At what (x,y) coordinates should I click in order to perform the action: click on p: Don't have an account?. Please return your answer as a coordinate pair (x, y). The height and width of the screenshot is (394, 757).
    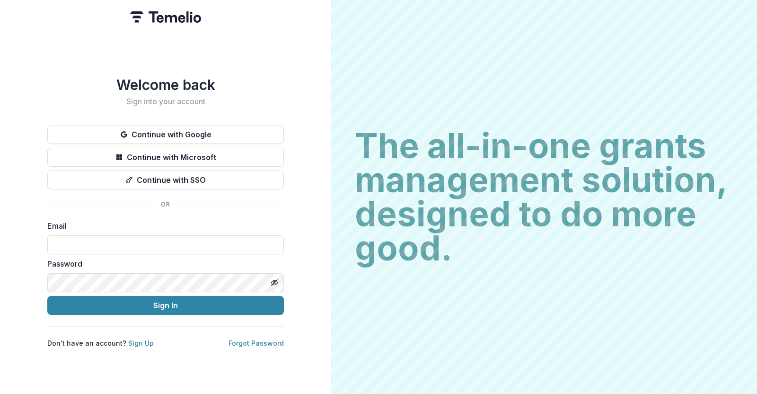
    Looking at the image, I should click on (100, 342).